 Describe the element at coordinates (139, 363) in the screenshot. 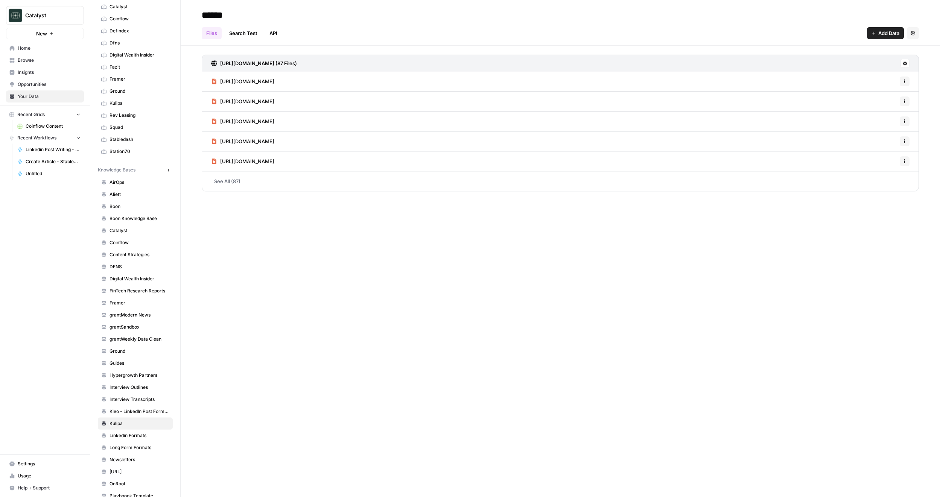

I see `span: Guides` at that location.